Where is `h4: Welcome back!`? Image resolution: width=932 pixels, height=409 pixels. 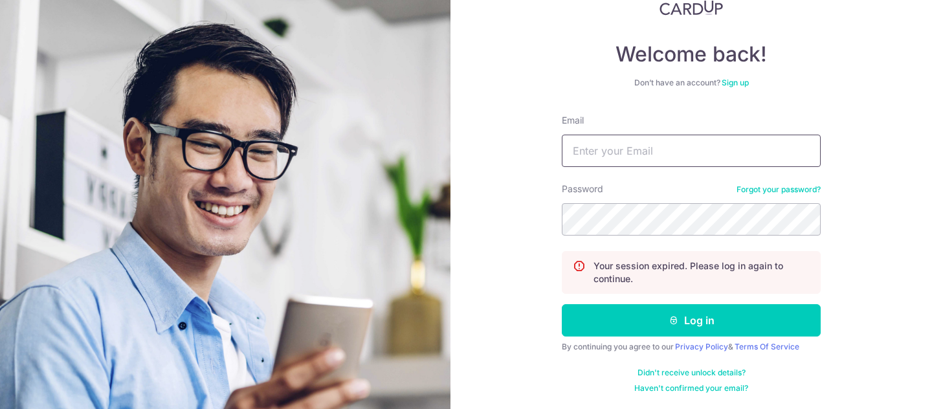 h4: Welcome back! is located at coordinates (691, 54).